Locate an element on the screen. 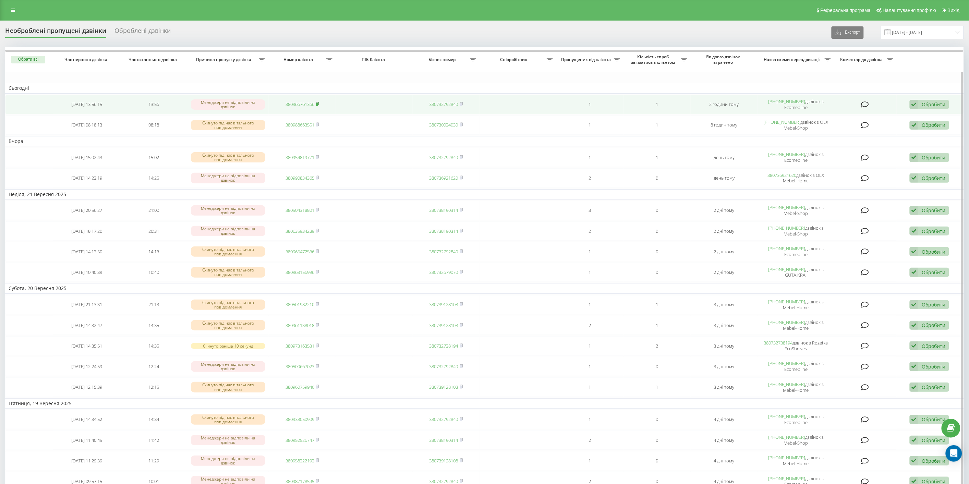  button: Обрати всі is located at coordinates (28, 60).